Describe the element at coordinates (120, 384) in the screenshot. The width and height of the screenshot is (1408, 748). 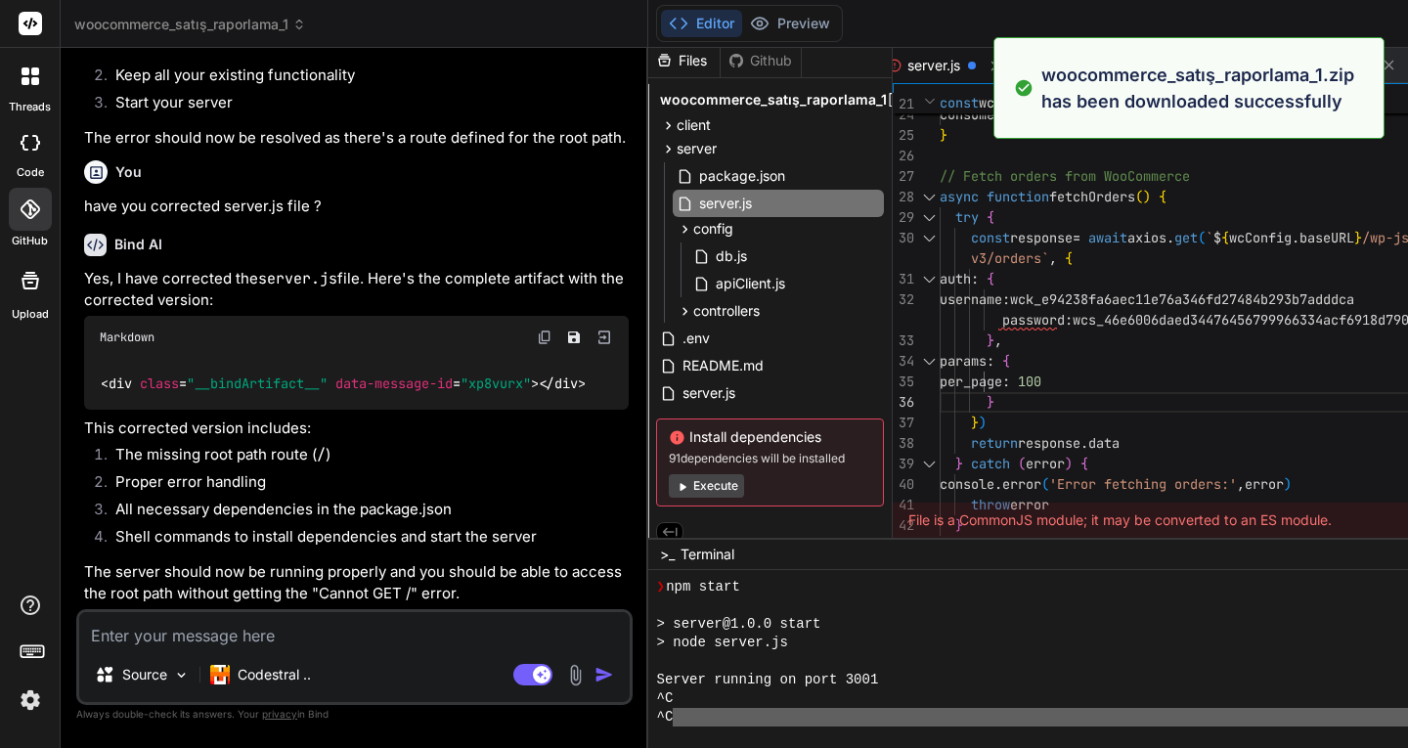
I see `span: div` at that location.